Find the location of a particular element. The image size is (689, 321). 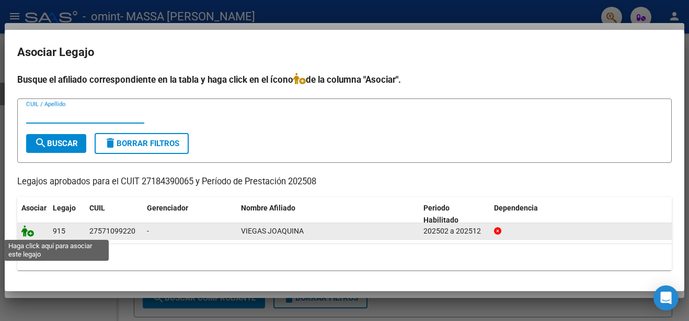

datatable-header-cell: Gerenciador is located at coordinates (190, 214).